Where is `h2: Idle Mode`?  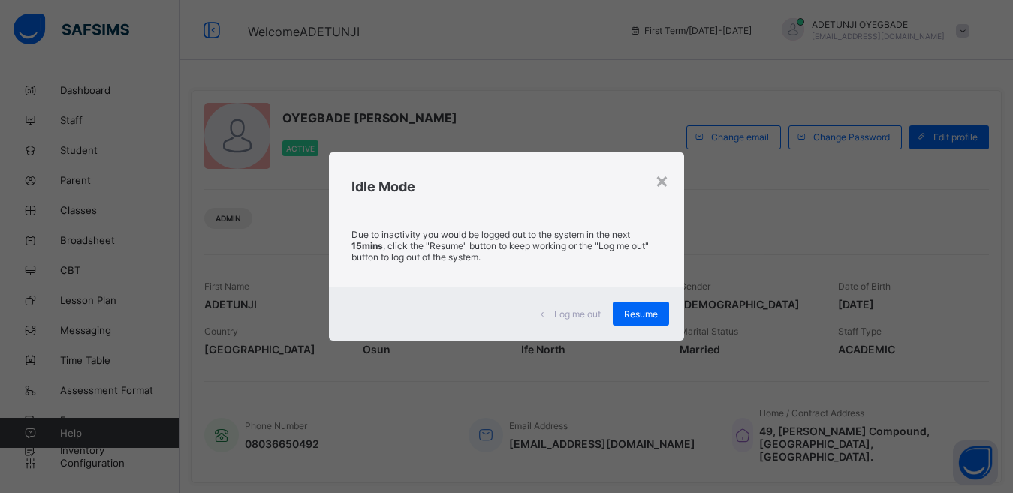
h2: Idle Mode is located at coordinates (506, 186).